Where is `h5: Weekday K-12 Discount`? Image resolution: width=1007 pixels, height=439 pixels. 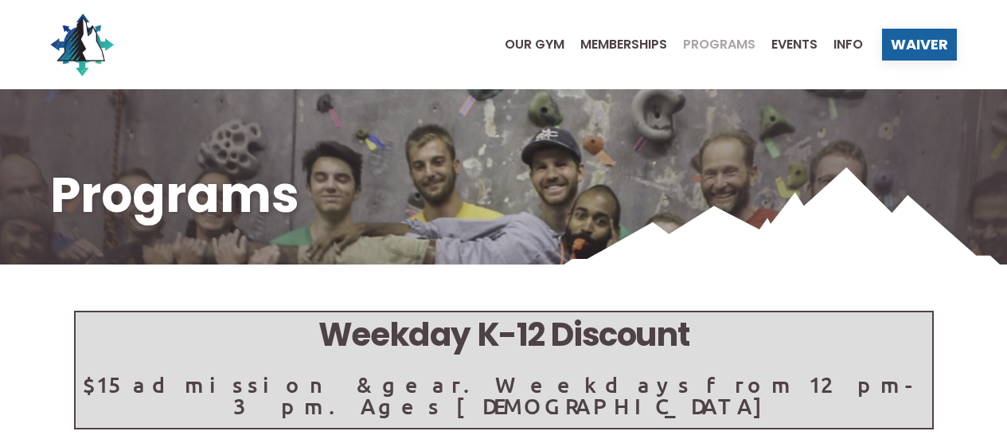 h5: Weekday K-12 Discount is located at coordinates (504, 334).